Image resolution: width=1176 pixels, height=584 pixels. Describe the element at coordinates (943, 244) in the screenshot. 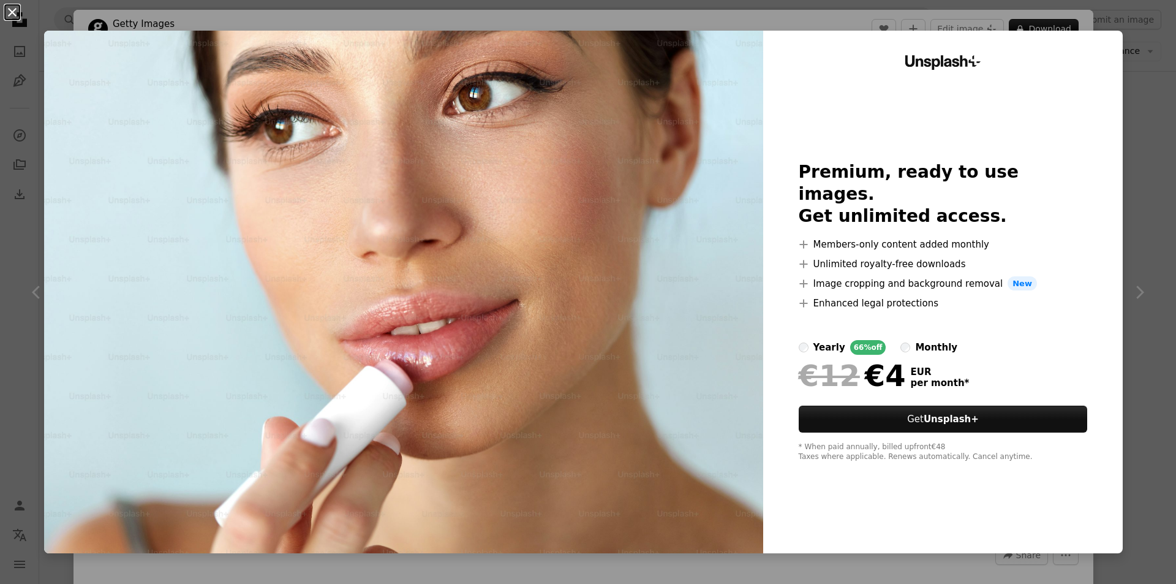

I see `li: Members-only content added monthly` at that location.